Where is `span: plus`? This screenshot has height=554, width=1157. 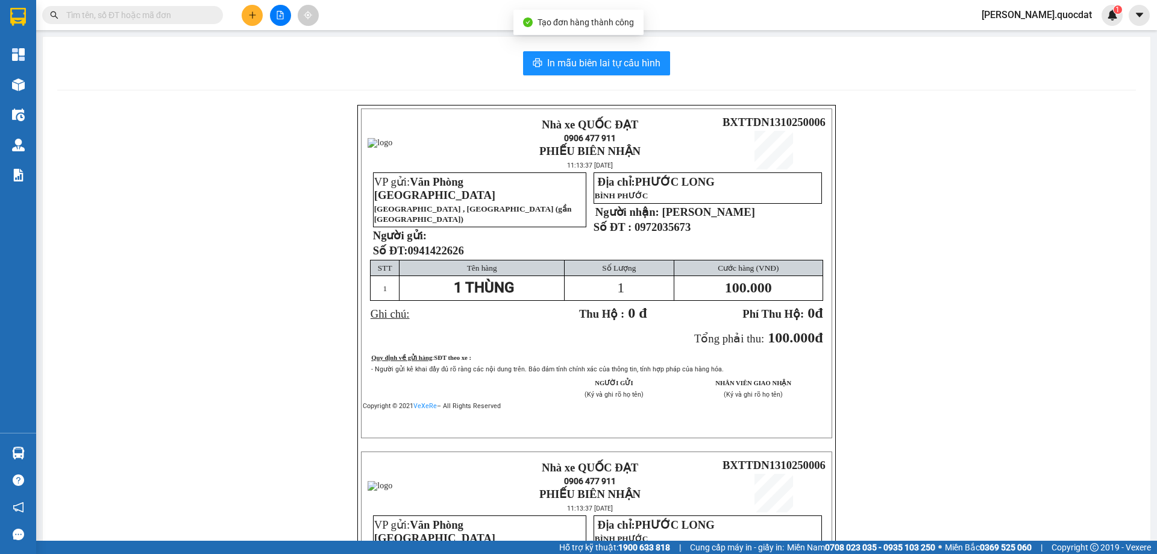 span: plus is located at coordinates (253, 15).